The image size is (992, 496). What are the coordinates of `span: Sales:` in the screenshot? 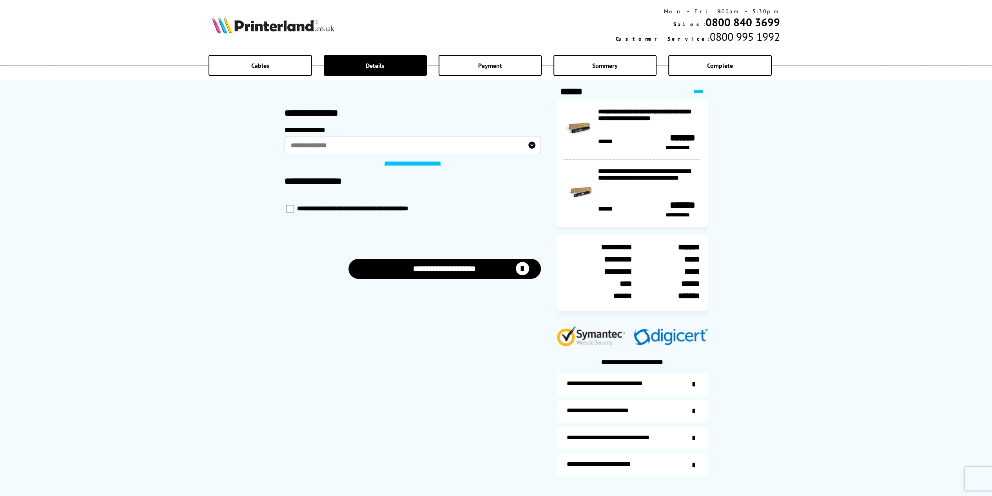 It's located at (689, 24).